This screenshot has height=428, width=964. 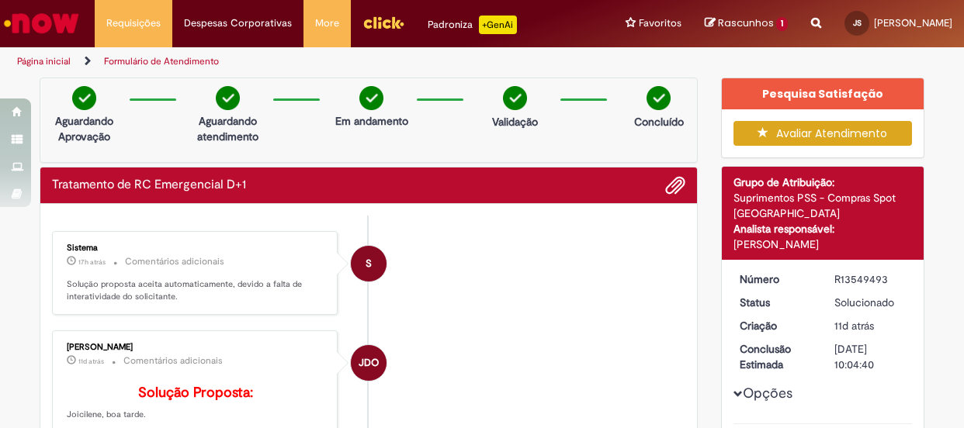 What do you see at coordinates (823, 229) in the screenshot?
I see `div: Analista responsável:` at bounding box center [823, 229].